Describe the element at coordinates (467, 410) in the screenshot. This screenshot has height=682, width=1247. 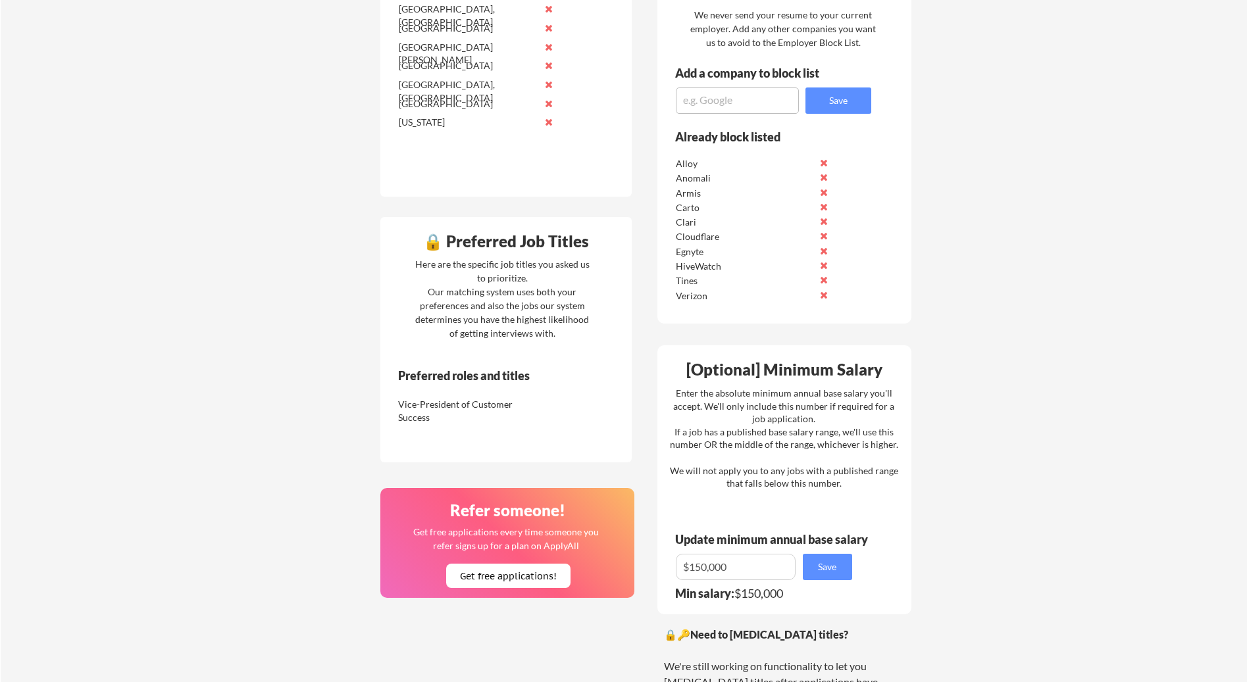
I see `div: Vice-President of Customer Success` at that location.